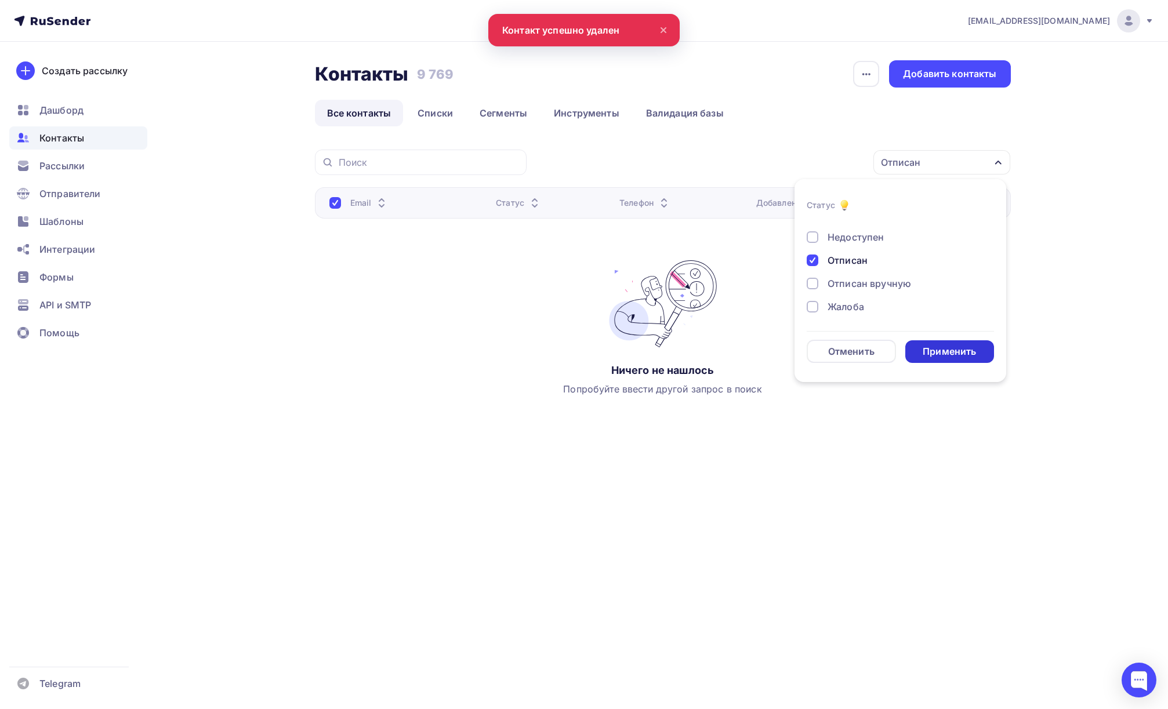 The height and width of the screenshot is (709, 1168). Describe the element at coordinates (503, 113) in the screenshot. I see `a: Сегменты` at that location.